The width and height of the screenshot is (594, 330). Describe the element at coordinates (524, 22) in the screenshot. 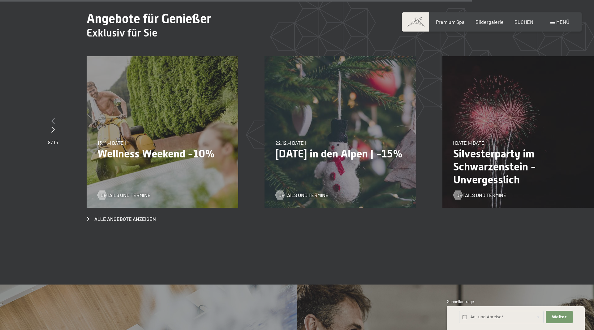

I see `a: BUCHEN` at that location.